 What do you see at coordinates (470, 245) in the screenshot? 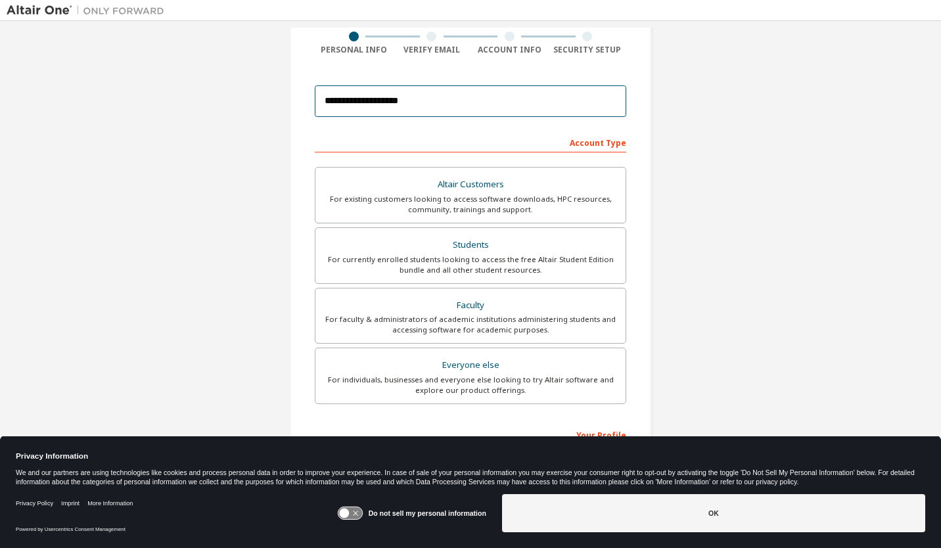
I see `div: Students` at bounding box center [470, 245].